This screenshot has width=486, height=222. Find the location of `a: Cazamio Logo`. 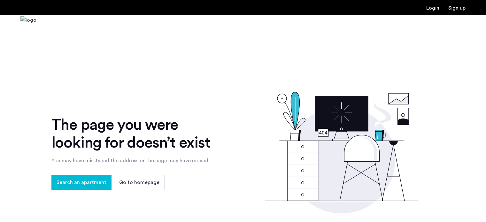

a: Cazamio Logo is located at coordinates (28, 28).